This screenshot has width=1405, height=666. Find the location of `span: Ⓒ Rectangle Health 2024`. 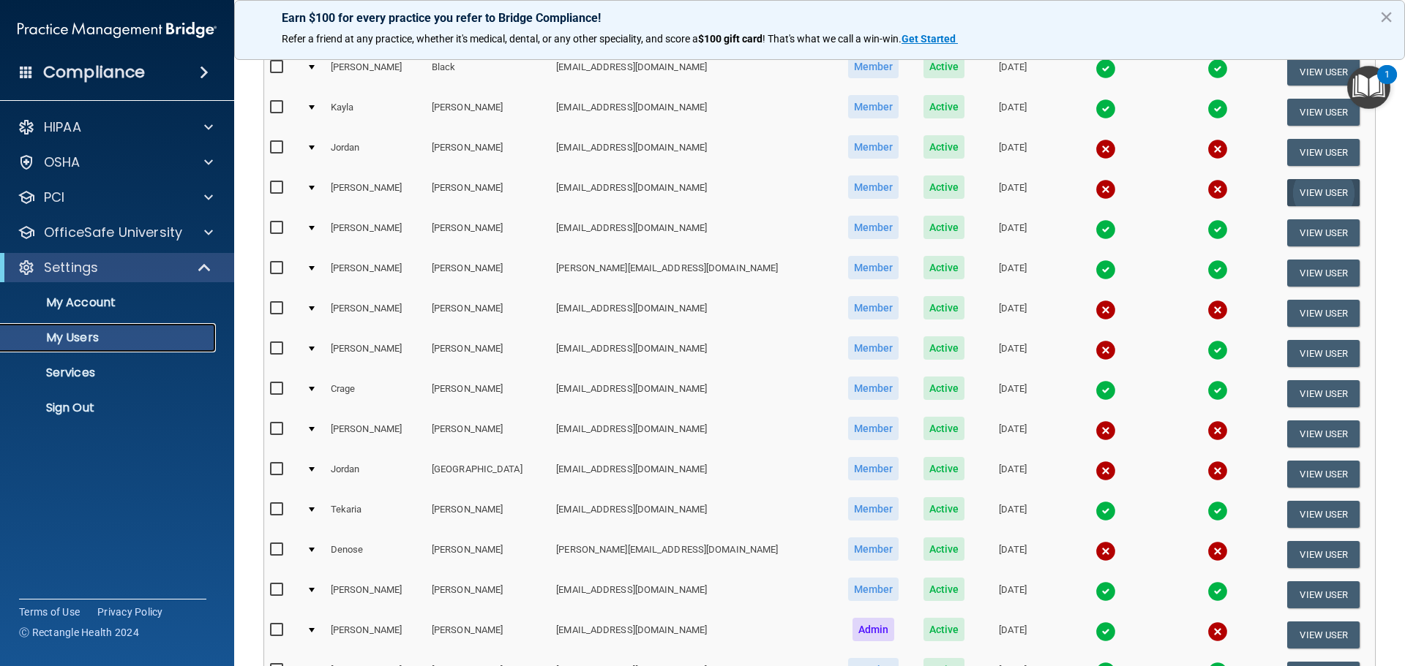

span: Ⓒ Rectangle Health 2024 is located at coordinates (79, 633).